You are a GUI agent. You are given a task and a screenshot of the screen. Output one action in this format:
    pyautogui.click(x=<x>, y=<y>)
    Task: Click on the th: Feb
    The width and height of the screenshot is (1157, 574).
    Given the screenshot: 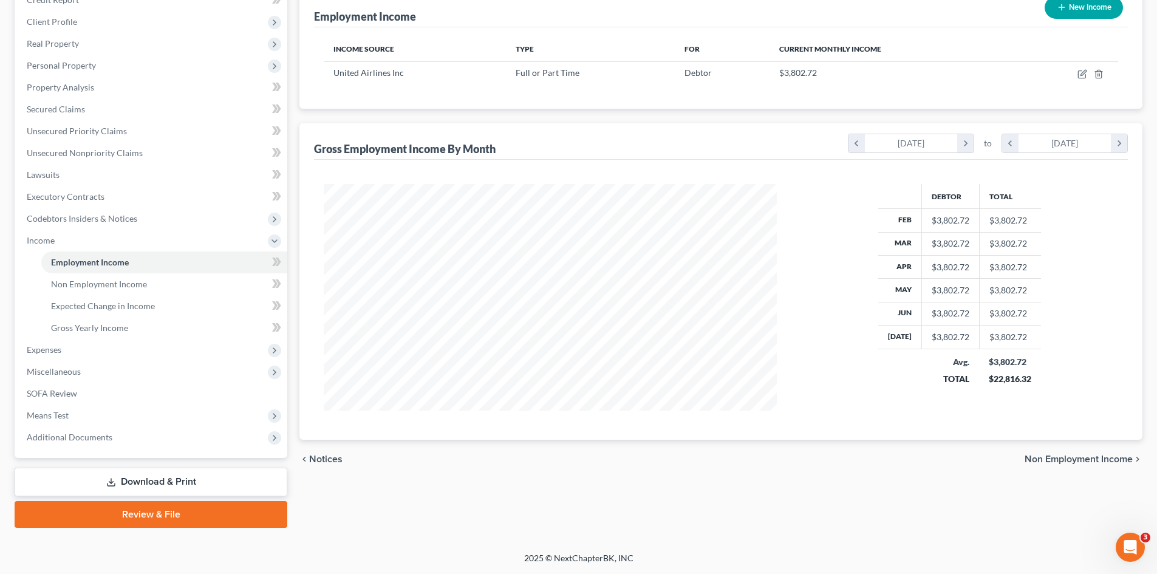 What is the action you would take?
    pyautogui.click(x=900, y=221)
    